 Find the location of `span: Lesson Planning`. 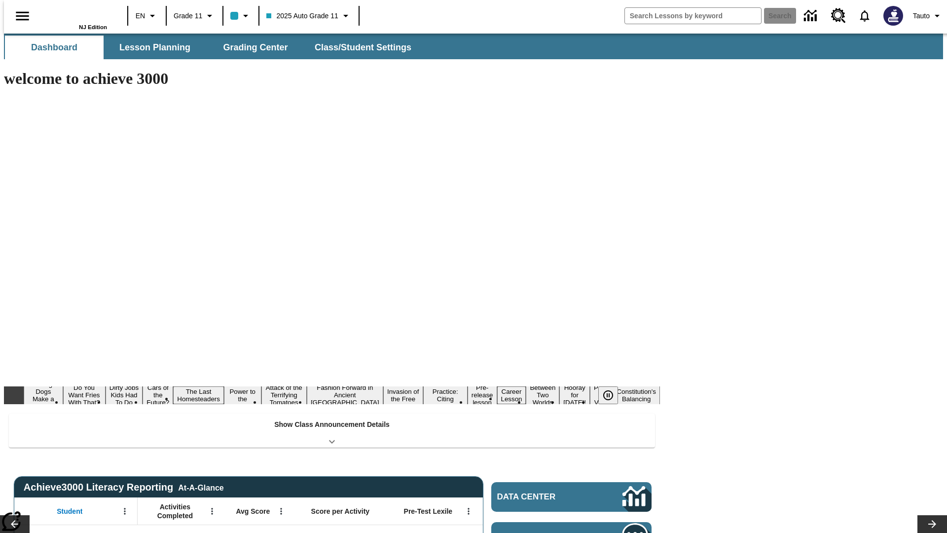

span: Lesson Planning is located at coordinates (155, 47).